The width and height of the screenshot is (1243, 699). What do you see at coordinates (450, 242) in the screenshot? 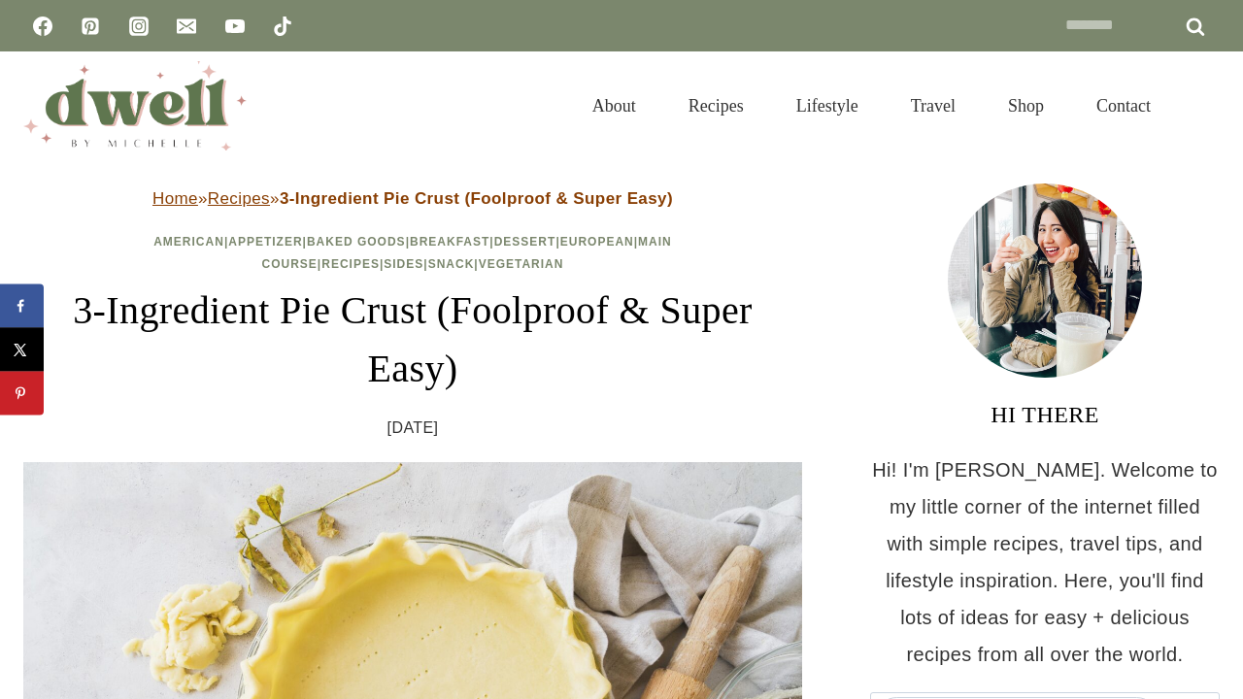
I see `a: Breakfast` at bounding box center [450, 242].